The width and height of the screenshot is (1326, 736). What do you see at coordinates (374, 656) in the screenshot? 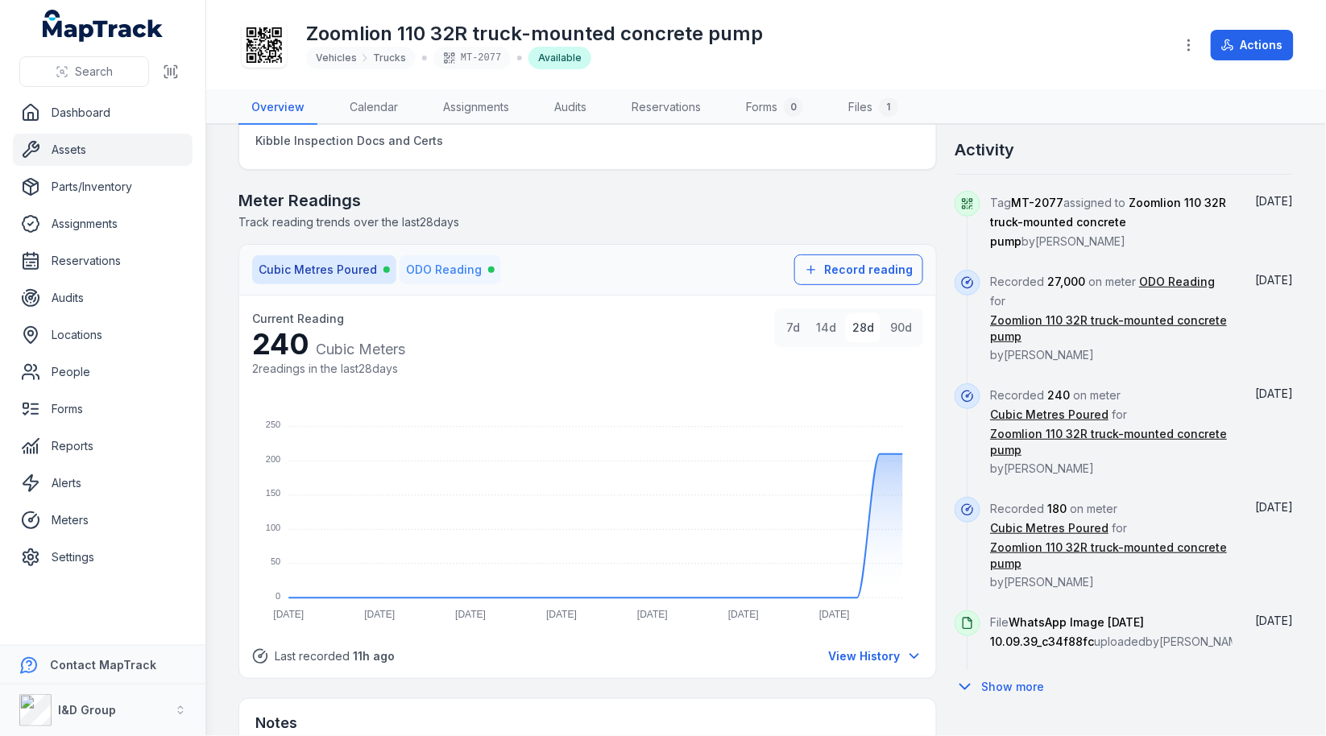
I see `span: 11h ago` at bounding box center [374, 656].